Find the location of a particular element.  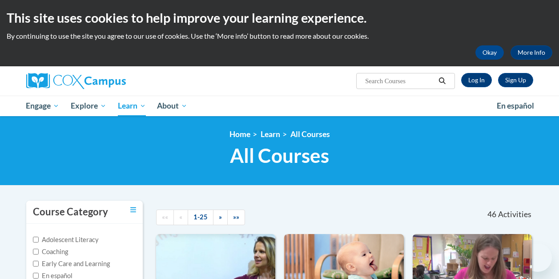

a: End is located at coordinates (236, 217).